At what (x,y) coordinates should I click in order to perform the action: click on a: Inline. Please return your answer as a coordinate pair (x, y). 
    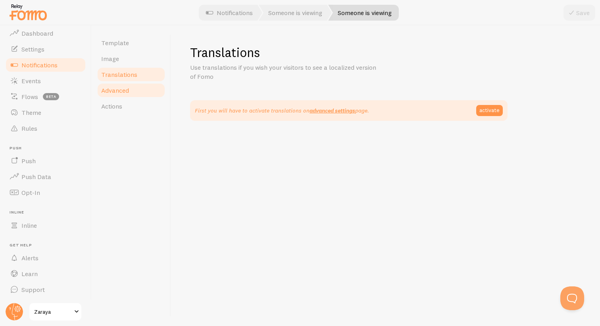
    Looking at the image, I should click on (46, 226).